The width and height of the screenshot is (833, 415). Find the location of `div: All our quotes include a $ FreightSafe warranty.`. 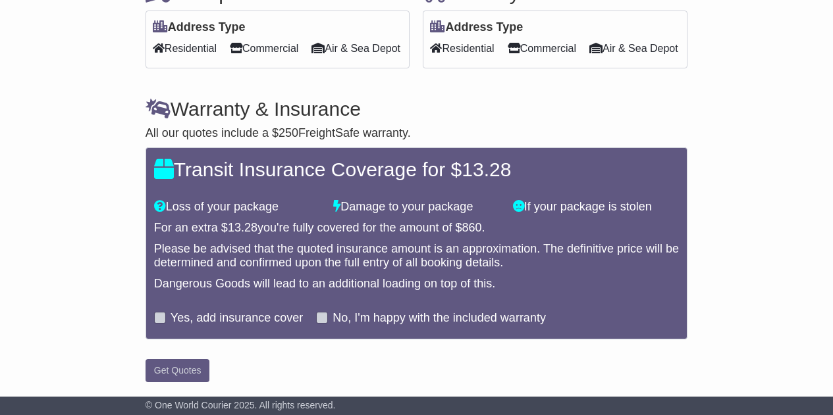

div: All our quotes include a $ FreightSafe warranty. is located at coordinates (416, 134).